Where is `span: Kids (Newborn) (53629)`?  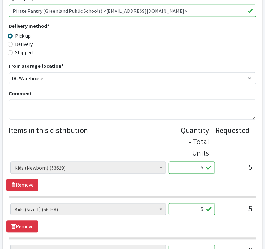 span: Kids (Newborn) (53629) is located at coordinates (88, 168).